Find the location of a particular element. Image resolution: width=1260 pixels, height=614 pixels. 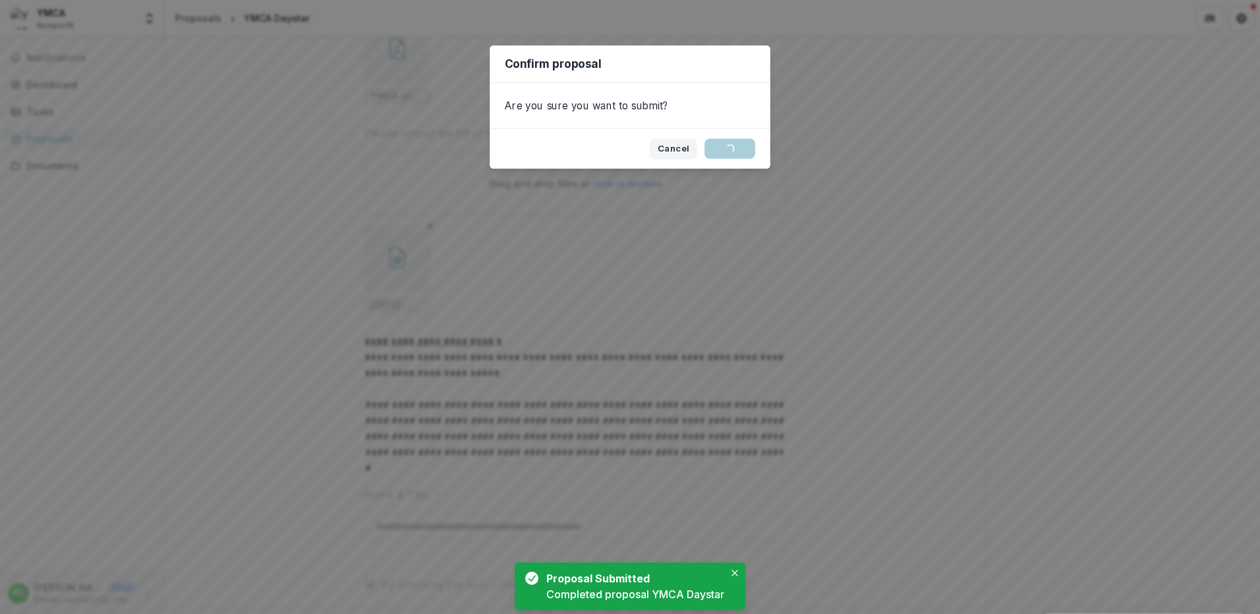

div: Are you sure you want to submit? is located at coordinates (630, 105).